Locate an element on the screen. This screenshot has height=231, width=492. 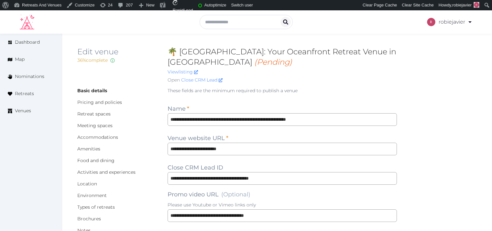
a: Close CRM Lead is located at coordinates (202, 80).